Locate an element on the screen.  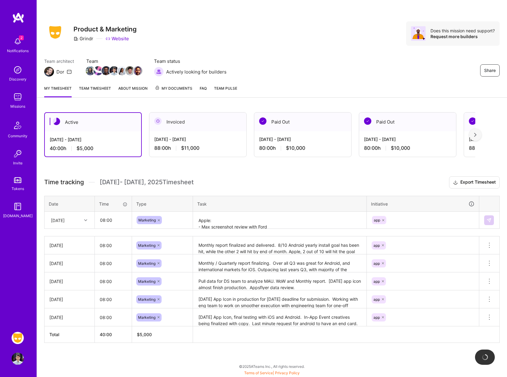
div: Initiative is located at coordinates (423, 204).